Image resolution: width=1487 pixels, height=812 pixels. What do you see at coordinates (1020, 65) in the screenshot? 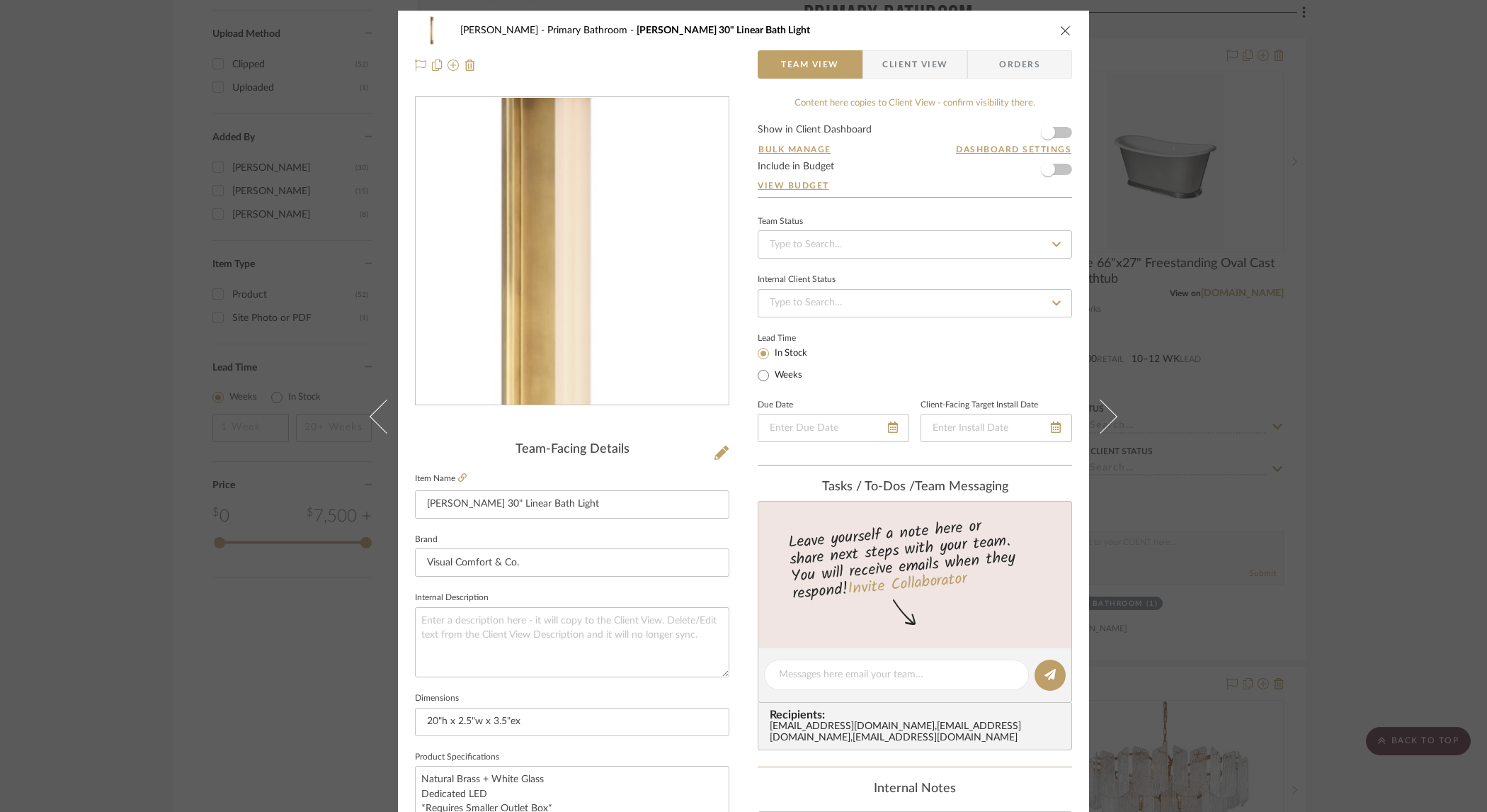
I see `span: Orders` at bounding box center [1020, 65].